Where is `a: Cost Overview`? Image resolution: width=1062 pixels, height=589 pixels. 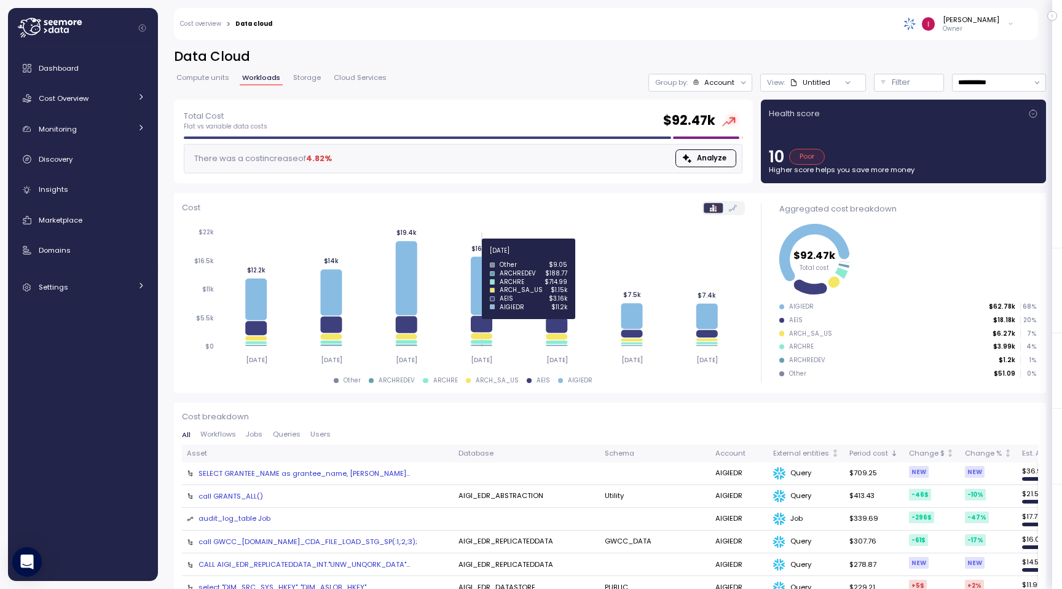 a: Cost Overview is located at coordinates (83, 98).